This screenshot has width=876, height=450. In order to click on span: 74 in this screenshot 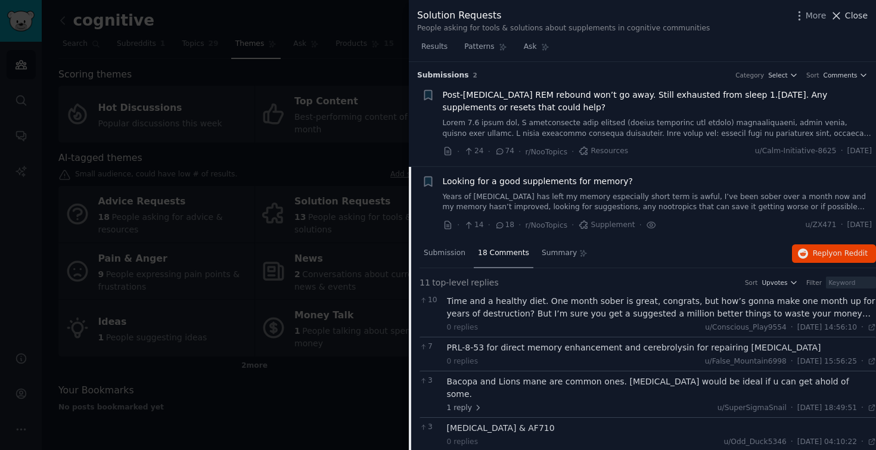, I will do `click(504, 151)`.